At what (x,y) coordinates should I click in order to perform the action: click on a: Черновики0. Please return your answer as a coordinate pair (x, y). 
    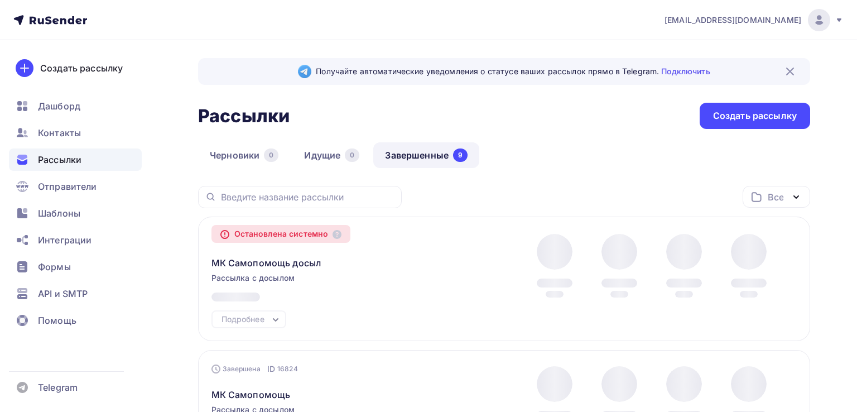
    Looking at the image, I should click on (244, 155).